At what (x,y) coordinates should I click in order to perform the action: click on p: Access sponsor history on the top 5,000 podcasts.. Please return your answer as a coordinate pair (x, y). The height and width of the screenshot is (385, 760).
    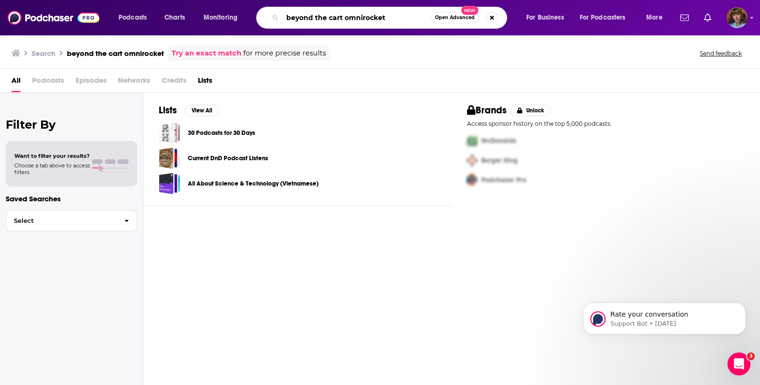
    Looking at the image, I should click on (606, 123).